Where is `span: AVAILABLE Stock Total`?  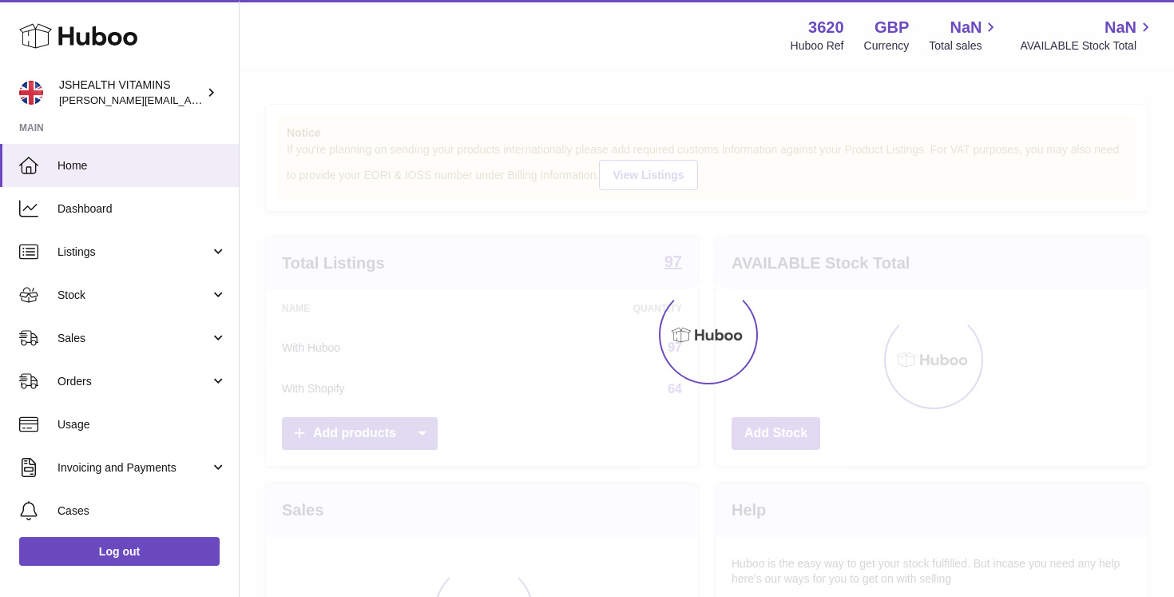 span: AVAILABLE Stock Total is located at coordinates (1087, 46).